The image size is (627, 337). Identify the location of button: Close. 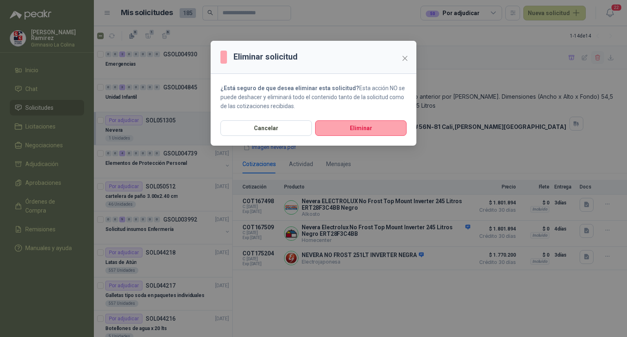
(405, 58).